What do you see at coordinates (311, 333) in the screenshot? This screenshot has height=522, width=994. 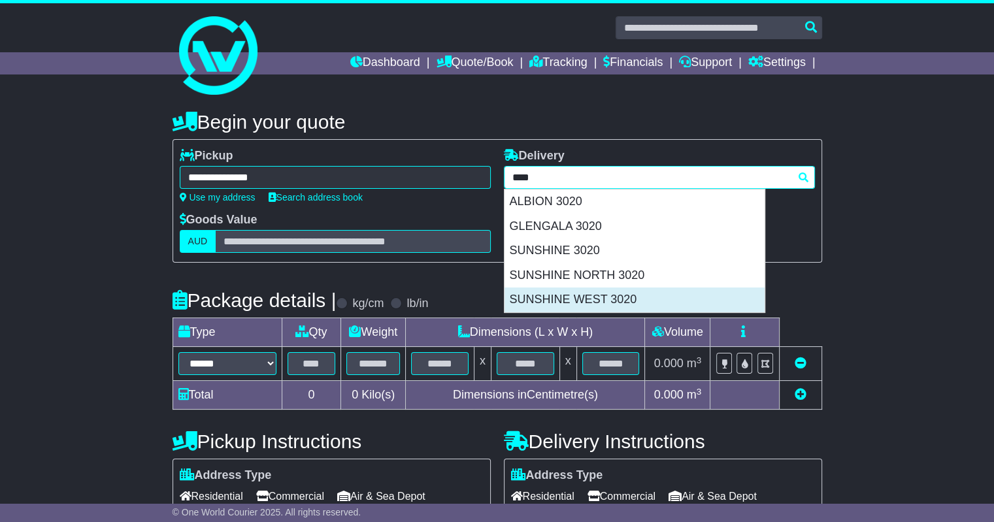 I see `td: Qty` at bounding box center [311, 333].